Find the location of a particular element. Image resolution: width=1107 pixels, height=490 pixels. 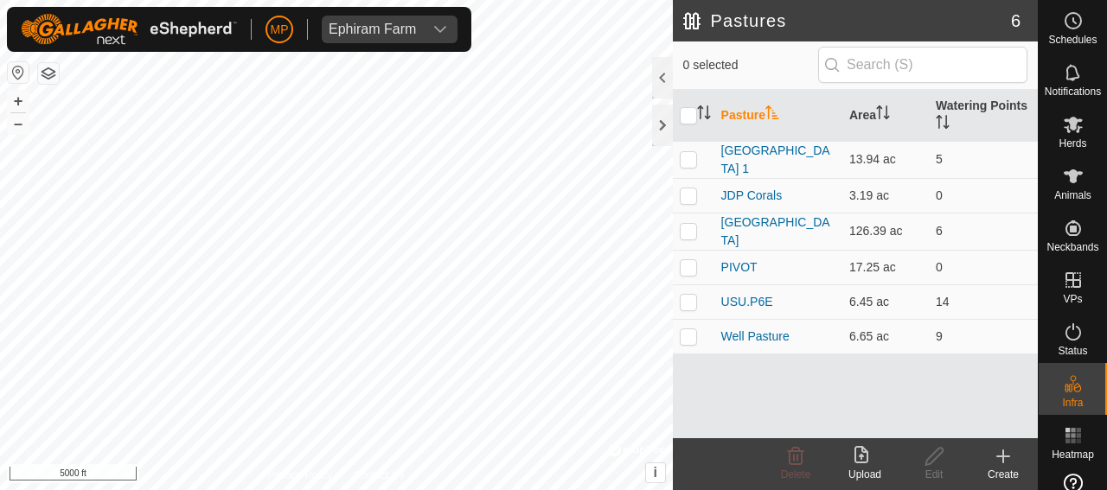

td: 6.65 ac is located at coordinates (886, 336).